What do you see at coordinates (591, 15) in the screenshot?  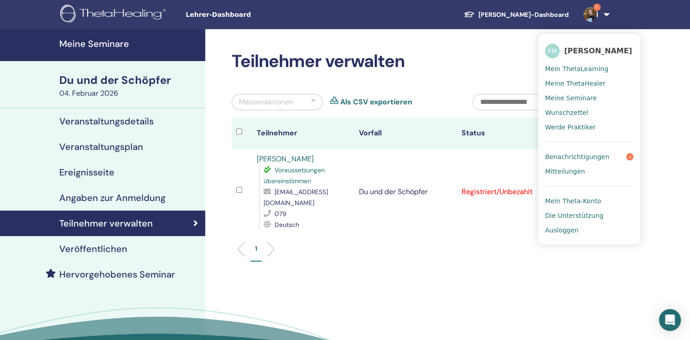 I see `img: default.jpg` at bounding box center [591, 15].